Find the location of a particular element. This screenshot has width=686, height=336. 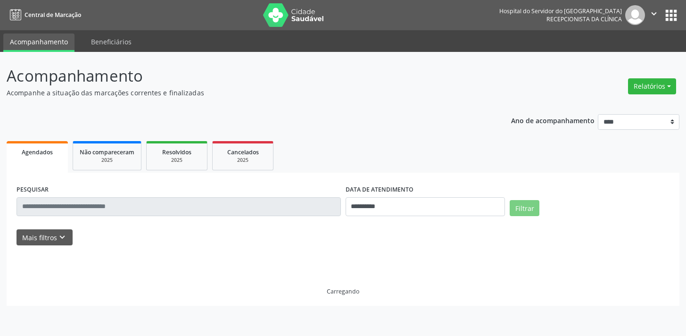

a: Acompanhamento is located at coordinates (39, 42).